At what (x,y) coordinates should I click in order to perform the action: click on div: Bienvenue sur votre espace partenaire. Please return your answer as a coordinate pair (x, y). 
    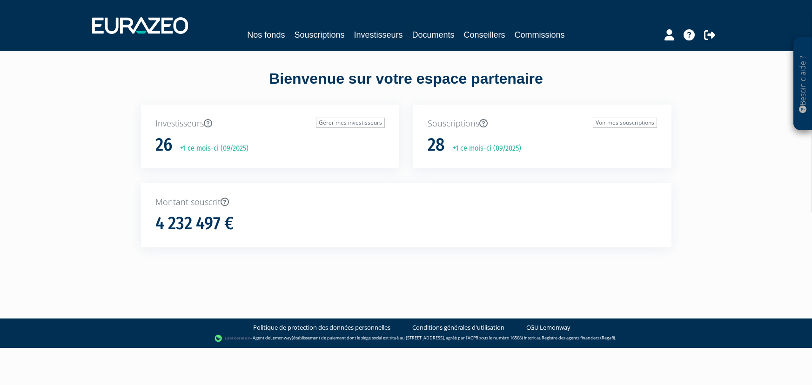
    Looking at the image, I should click on (406, 87).